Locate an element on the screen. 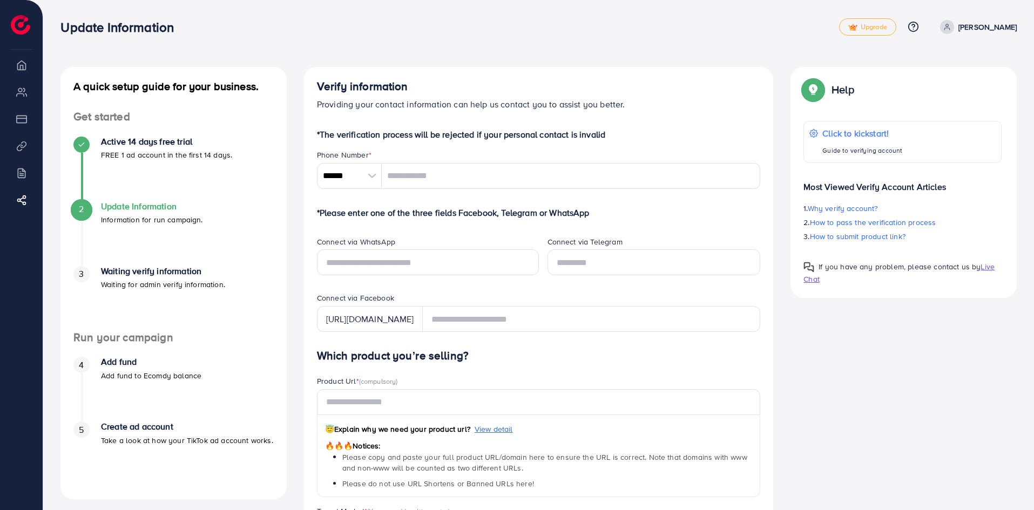 This screenshot has width=1034, height=510. span: 5 is located at coordinates (81, 430).